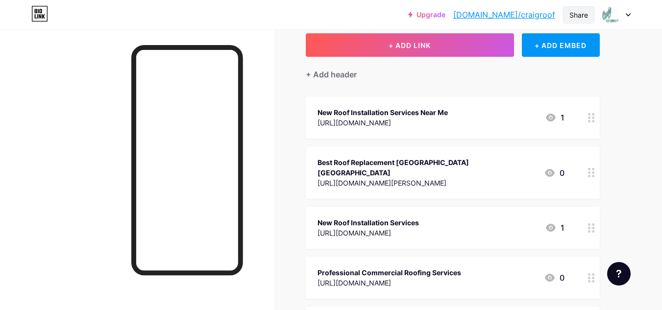 Image resolution: width=662 pixels, height=310 pixels. What do you see at coordinates (331, 75) in the screenshot?
I see `div: + Add header` at bounding box center [331, 75].